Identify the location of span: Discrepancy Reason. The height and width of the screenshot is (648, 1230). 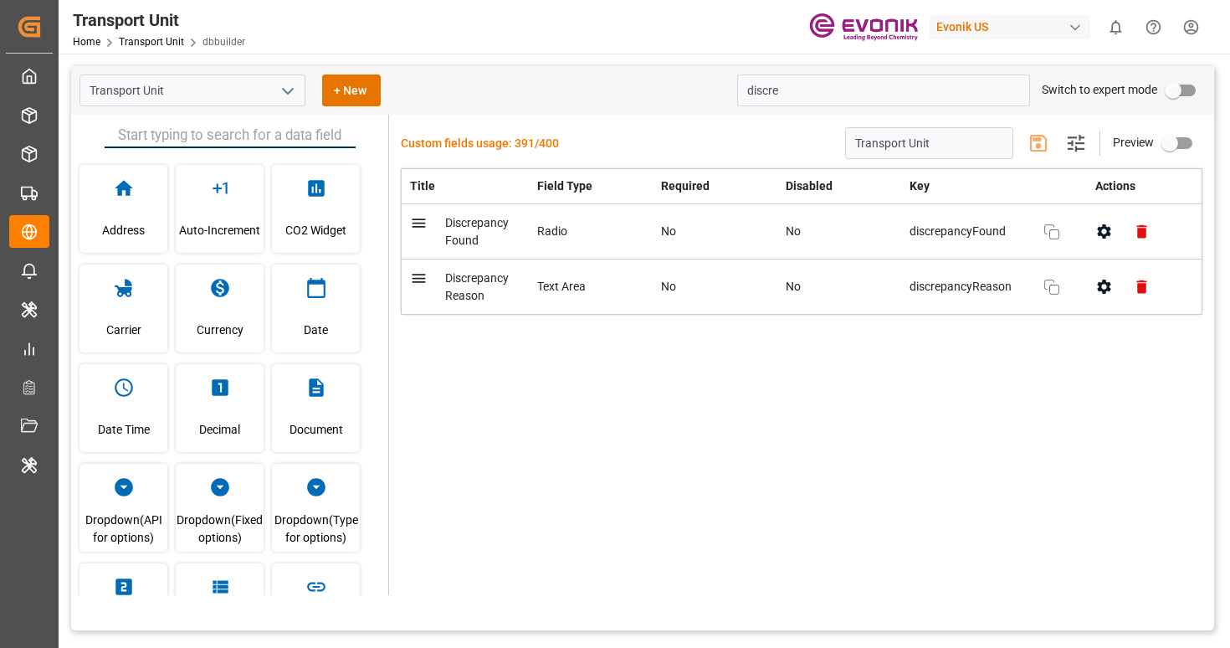
(477, 286).